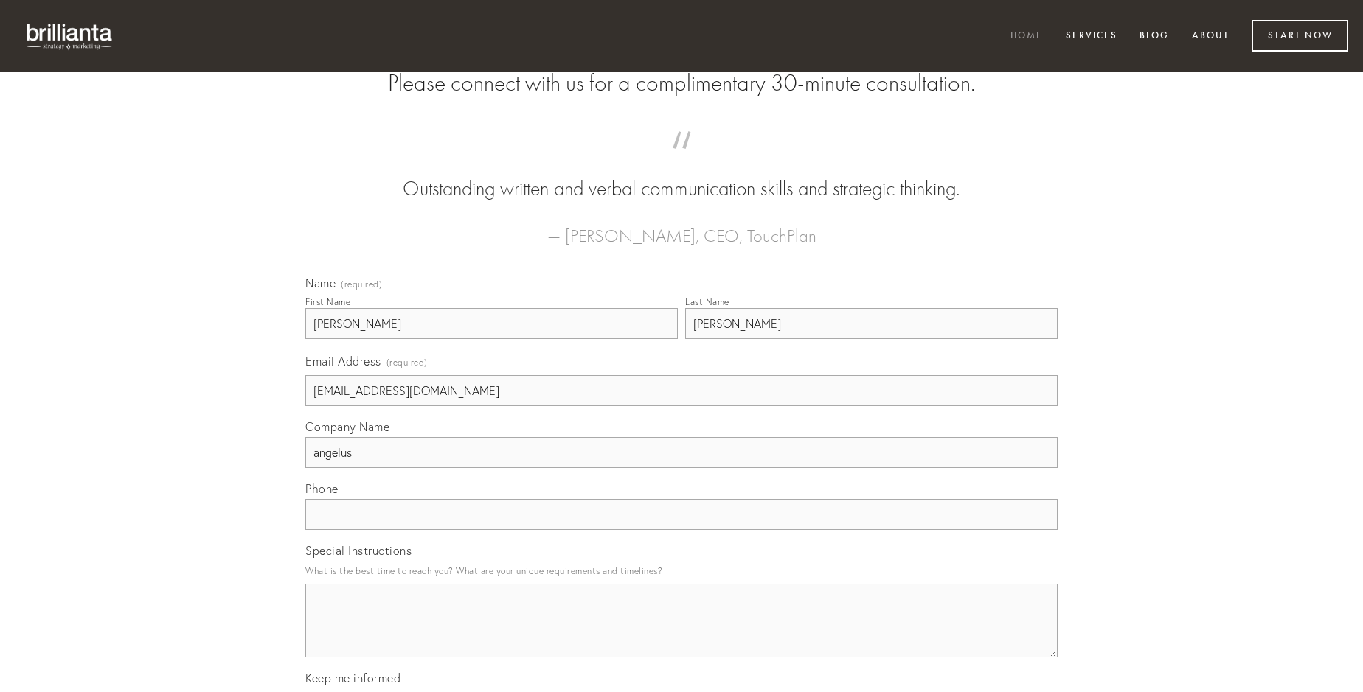  What do you see at coordinates (707, 302) in the screenshot?
I see `div: Last Name` at bounding box center [707, 302].